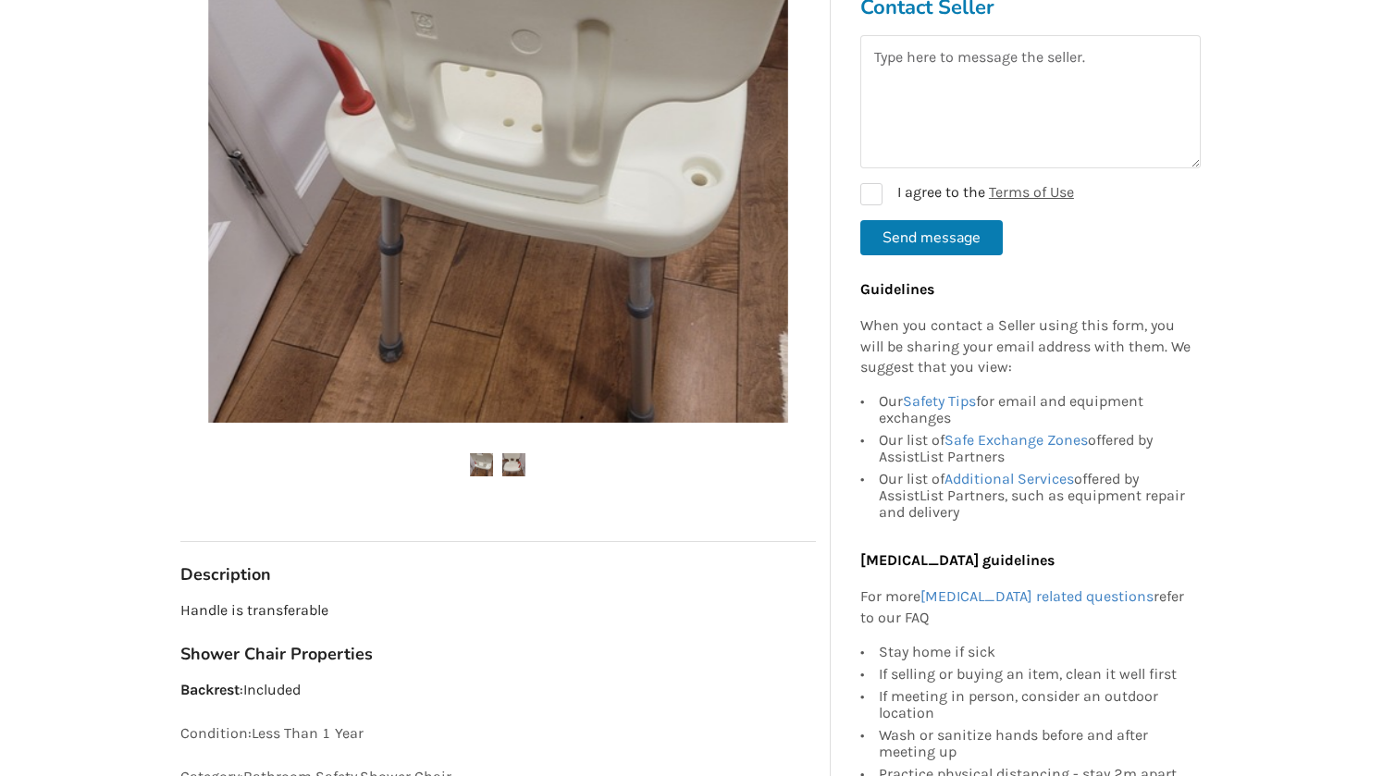 The height and width of the screenshot is (776, 1395). Describe the element at coordinates (498, 690) in the screenshot. I see `p: : Included` at that location.